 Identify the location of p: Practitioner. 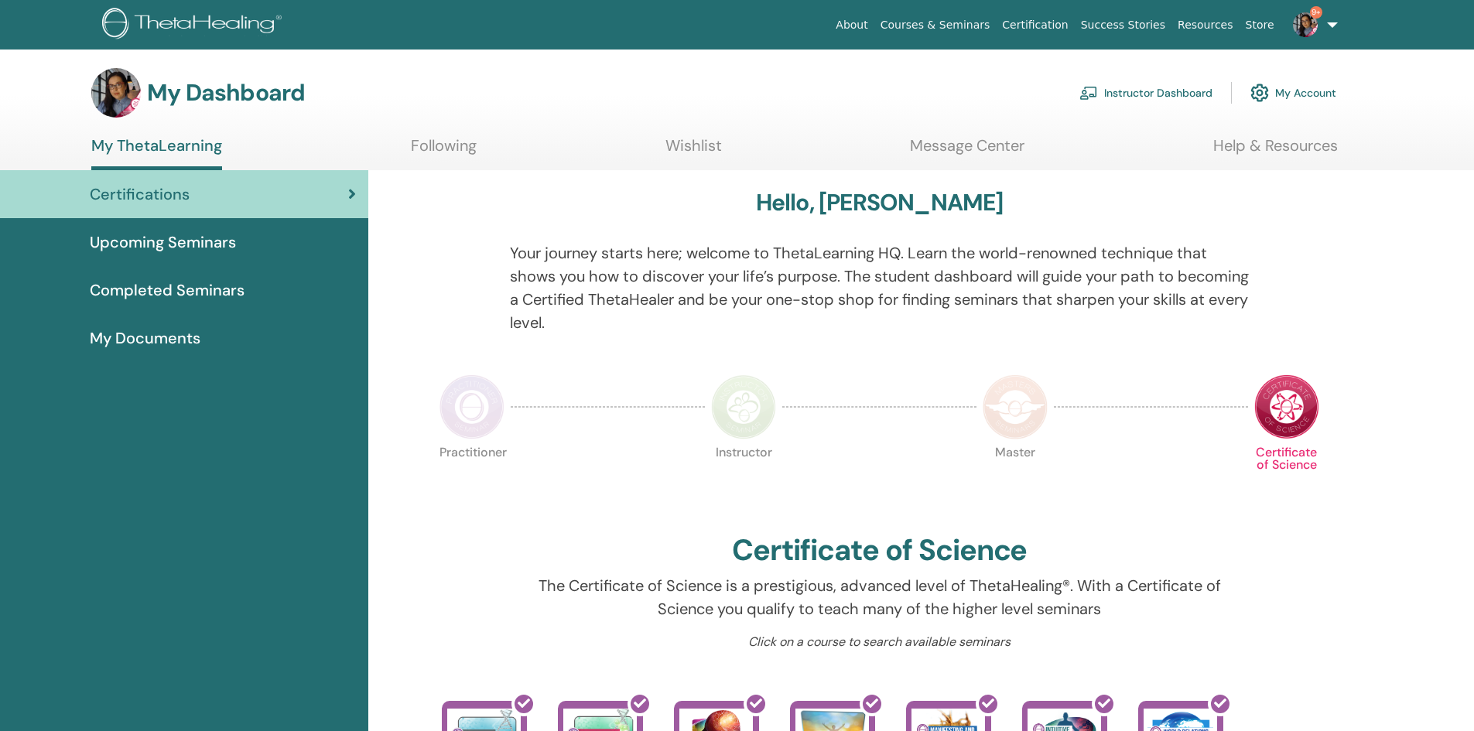
(472, 479).